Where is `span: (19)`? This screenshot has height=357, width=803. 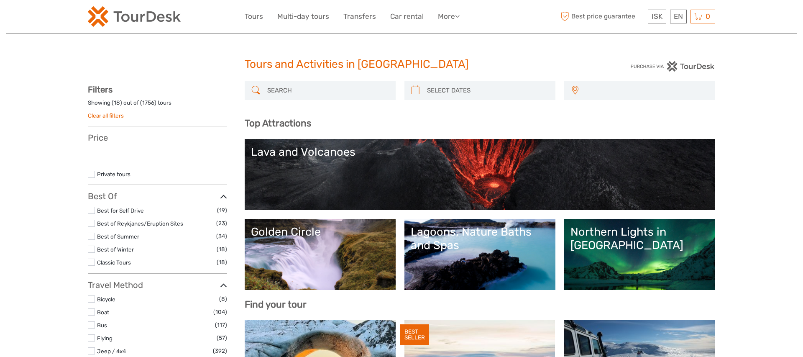 span: (19) is located at coordinates (222, 210).